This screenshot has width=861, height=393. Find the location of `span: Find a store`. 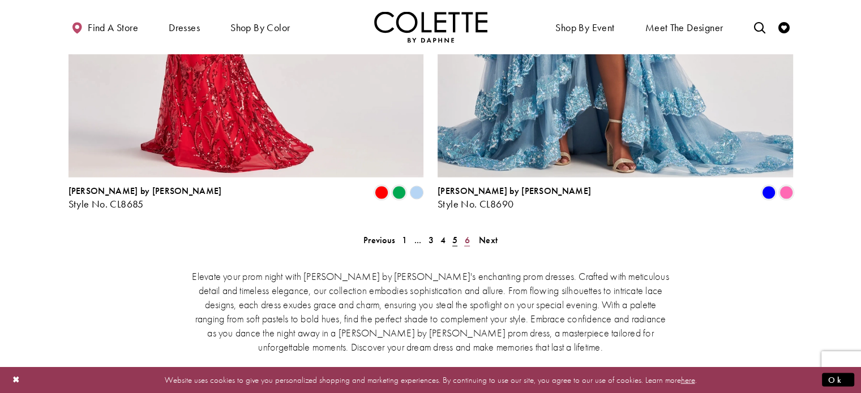

span: Find a store is located at coordinates (113, 28).